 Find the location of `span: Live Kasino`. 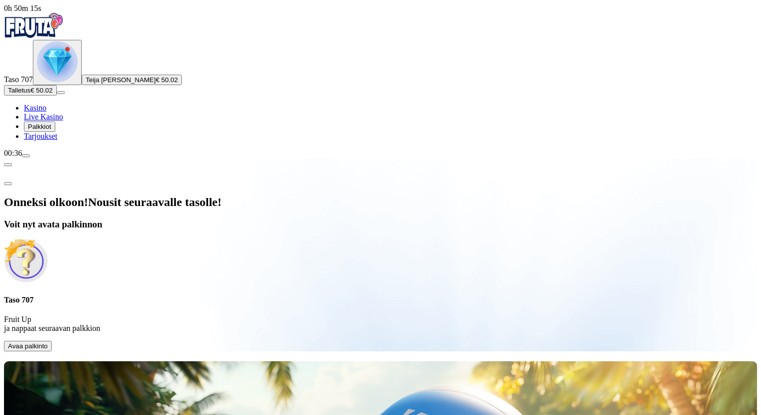

span: Live Kasino is located at coordinates (43, 117).